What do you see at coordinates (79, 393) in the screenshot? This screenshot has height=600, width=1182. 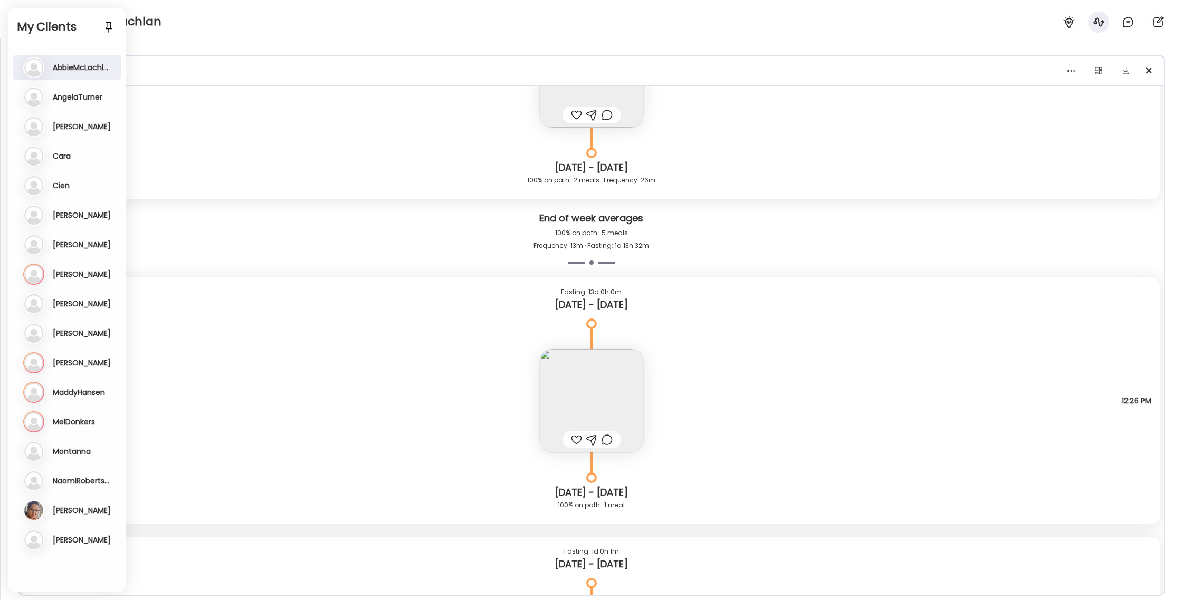 I see `h3: MaddyHansen` at bounding box center [79, 393].